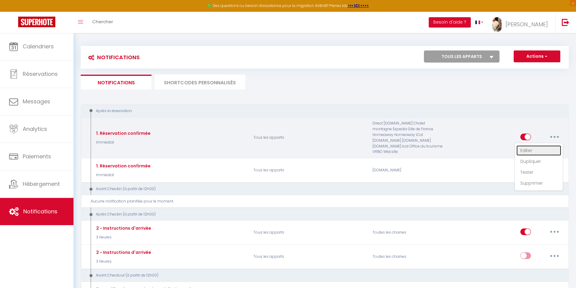 The height and width of the screenshot is (288, 576). What do you see at coordinates (200, 82) in the screenshot?
I see `li: SHORTCODES PERSONNALISÉS` at bounding box center [200, 82].